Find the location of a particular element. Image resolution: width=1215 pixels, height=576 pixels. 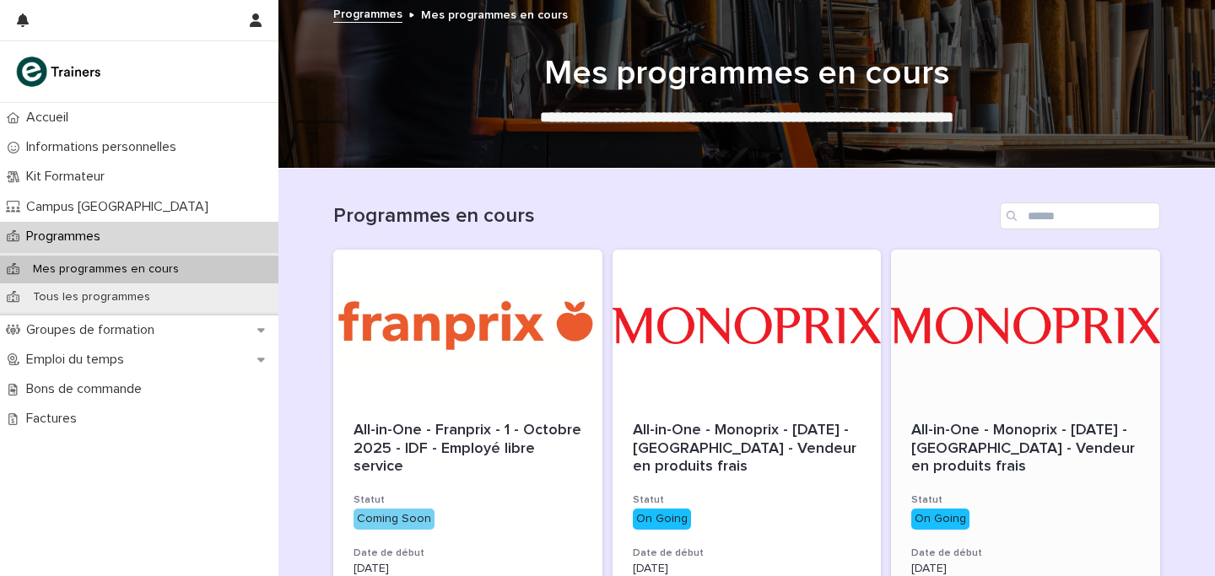

p: Factures is located at coordinates (55, 419).